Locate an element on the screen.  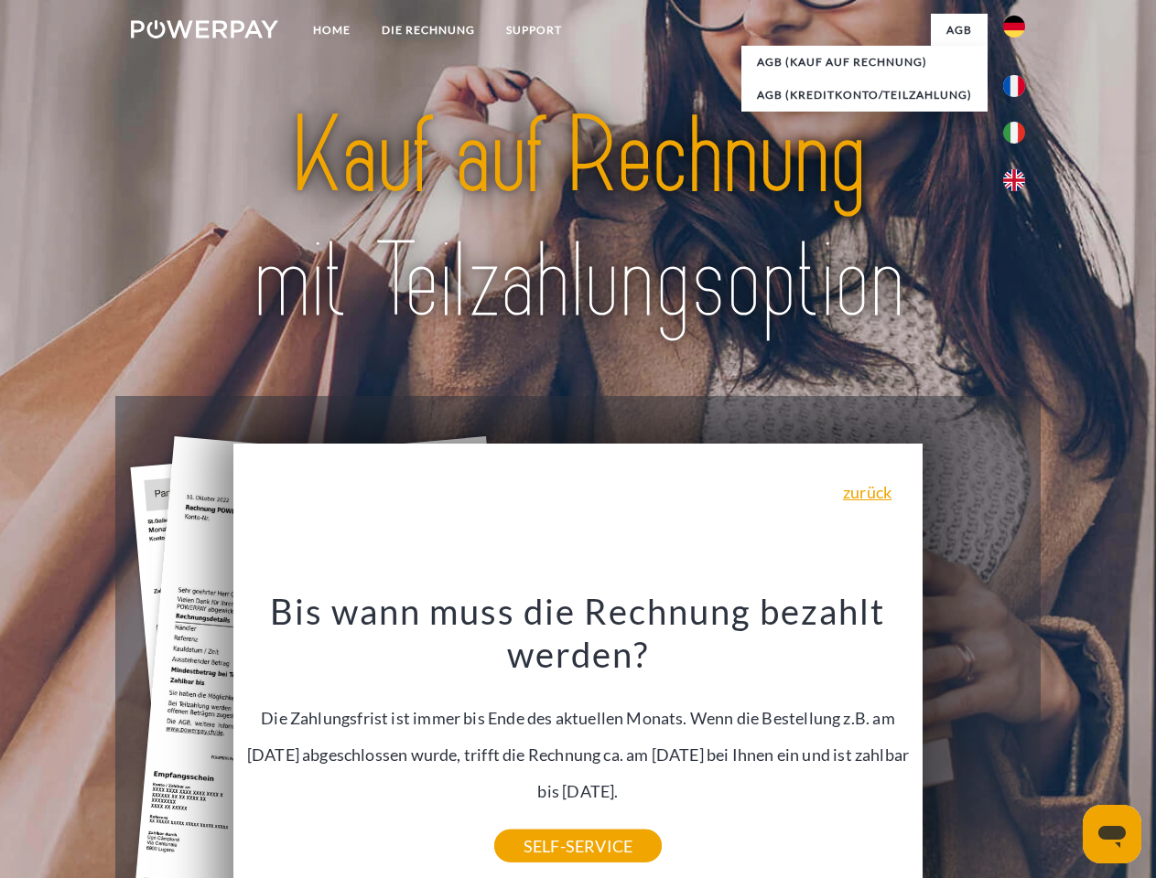
a: zurück is located at coordinates (867, 492).